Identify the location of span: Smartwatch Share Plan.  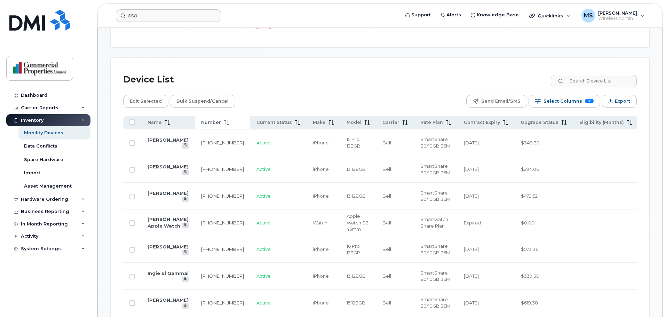
(434, 222).